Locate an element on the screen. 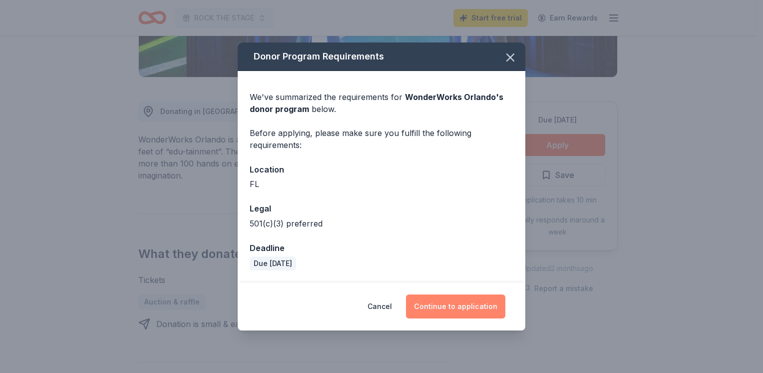 Image resolution: width=763 pixels, height=373 pixels. div: We've summarized the requirements for below. is located at coordinates (382, 103).